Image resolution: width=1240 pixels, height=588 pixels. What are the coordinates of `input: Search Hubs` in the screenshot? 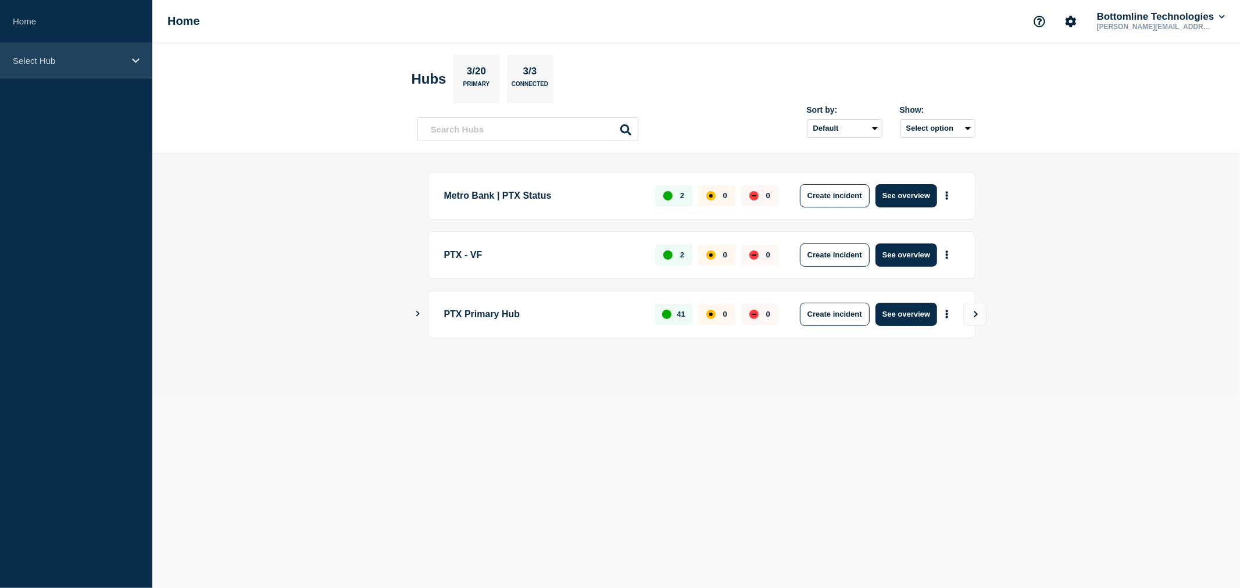 It's located at (528, 129).